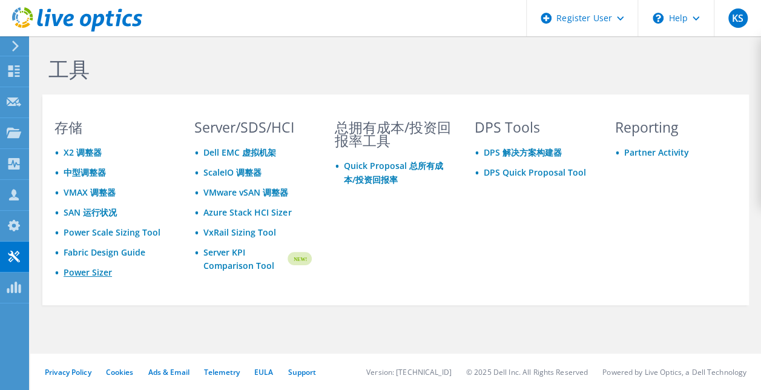 This screenshot has height=390, width=761. Describe the element at coordinates (68, 372) in the screenshot. I see `a: Privacy Policy` at that location.